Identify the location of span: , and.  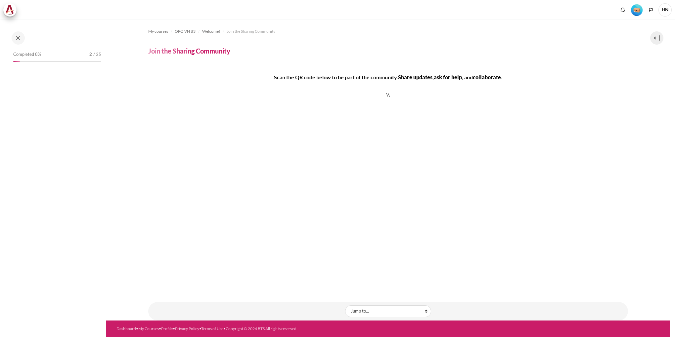
(467, 77).